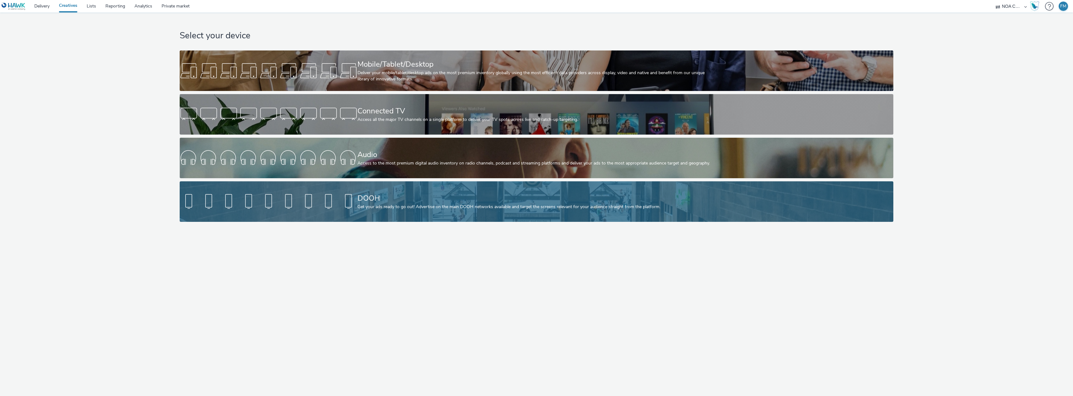  I want to click on img: undefined Logo, so click(13, 6).